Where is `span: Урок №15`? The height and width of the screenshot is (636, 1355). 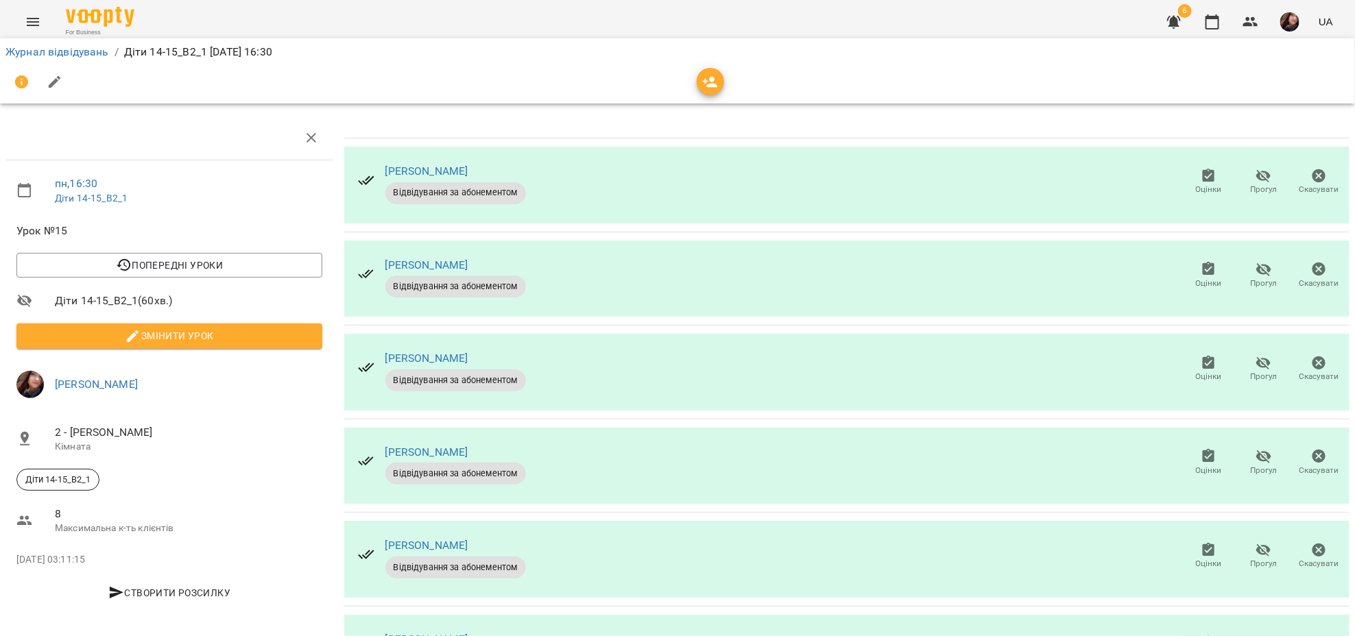
span: Урок №15 is located at coordinates (169, 231).